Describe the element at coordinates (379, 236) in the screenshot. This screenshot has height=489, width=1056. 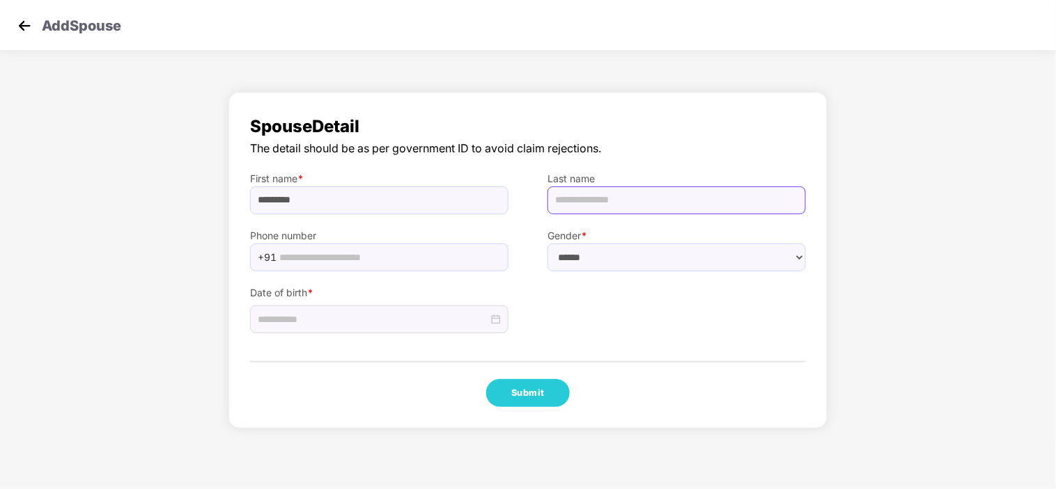
I see `label: Phone number` at that location.